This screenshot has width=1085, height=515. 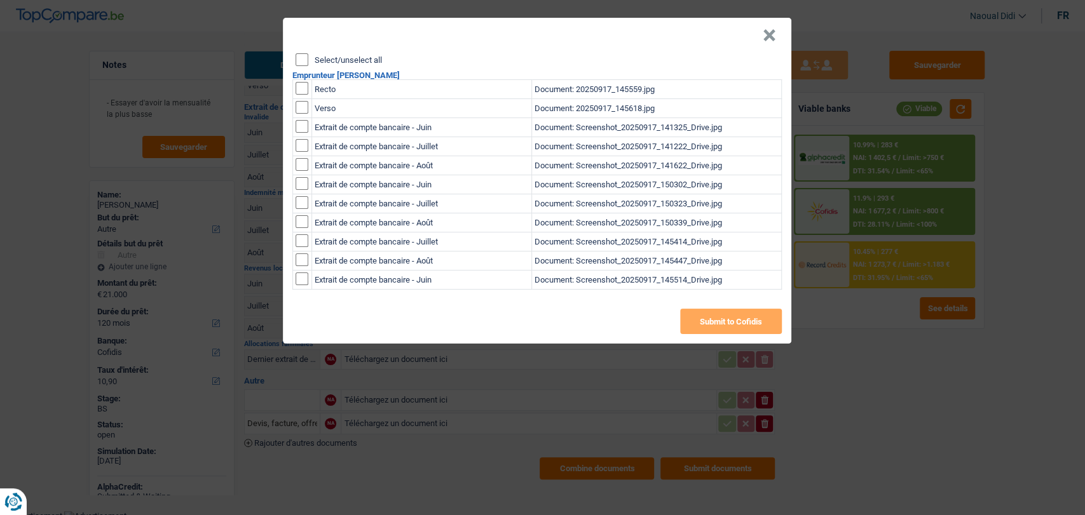 I want to click on td: Document: Screenshot_20250917_150302_Drive.jpg, so click(x=656, y=185).